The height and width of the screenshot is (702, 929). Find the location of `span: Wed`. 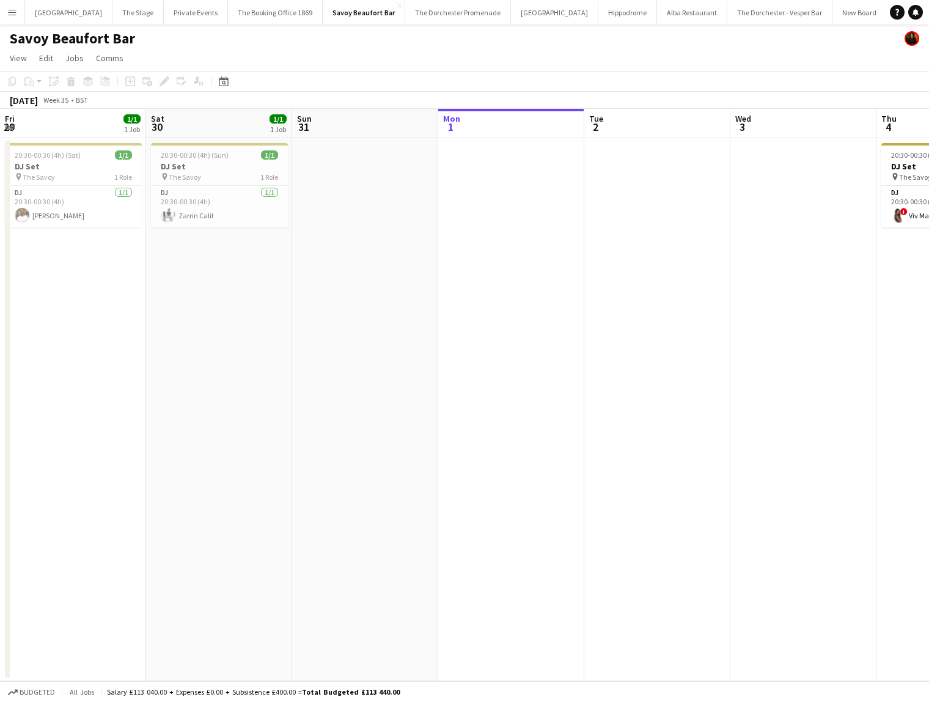

span: Wed is located at coordinates (743, 119).